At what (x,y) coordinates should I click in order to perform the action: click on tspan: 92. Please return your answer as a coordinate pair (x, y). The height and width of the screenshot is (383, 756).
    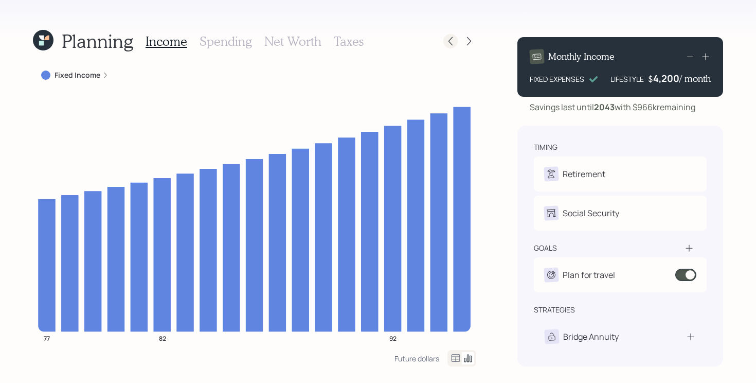
    Looking at the image, I should click on (393, 337).